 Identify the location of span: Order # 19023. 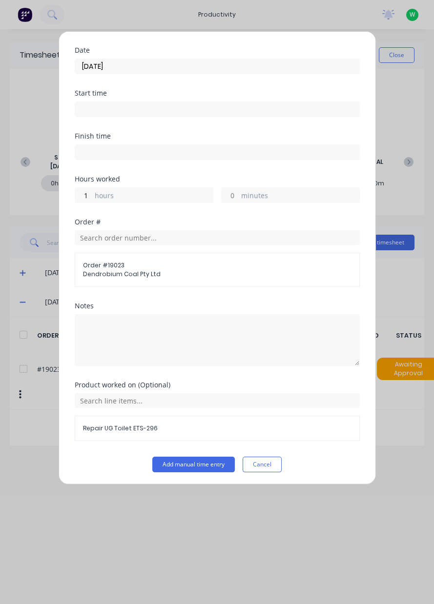
(217, 265).